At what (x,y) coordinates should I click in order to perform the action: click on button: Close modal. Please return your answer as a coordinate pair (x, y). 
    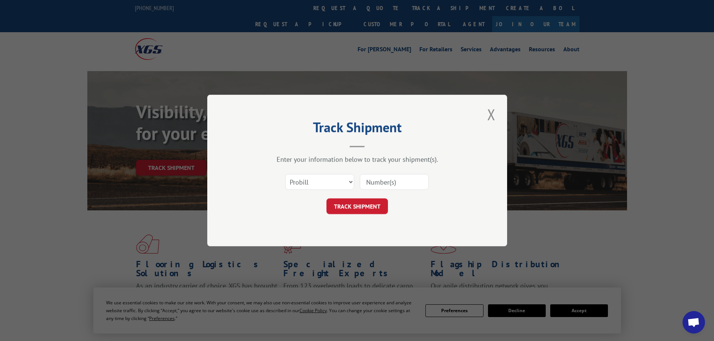
    Looking at the image, I should click on (491, 114).